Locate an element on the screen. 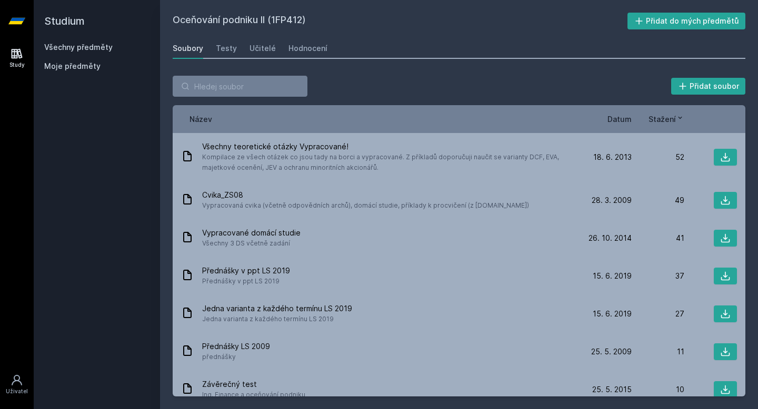 The width and height of the screenshot is (758, 409). div: Hodnocení is located at coordinates (308, 48).